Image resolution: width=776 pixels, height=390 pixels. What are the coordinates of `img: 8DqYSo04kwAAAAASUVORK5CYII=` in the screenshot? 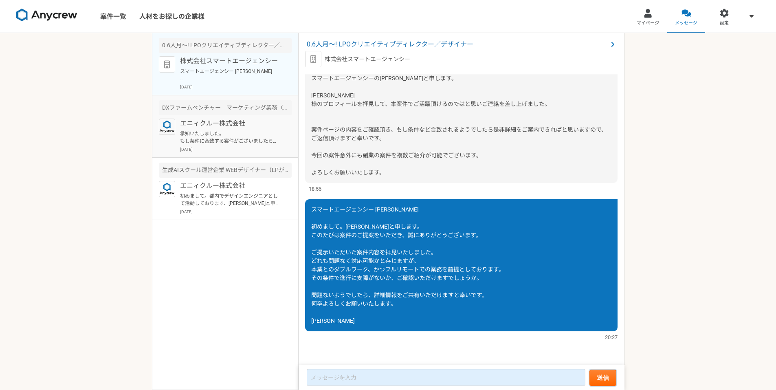 It's located at (47, 15).